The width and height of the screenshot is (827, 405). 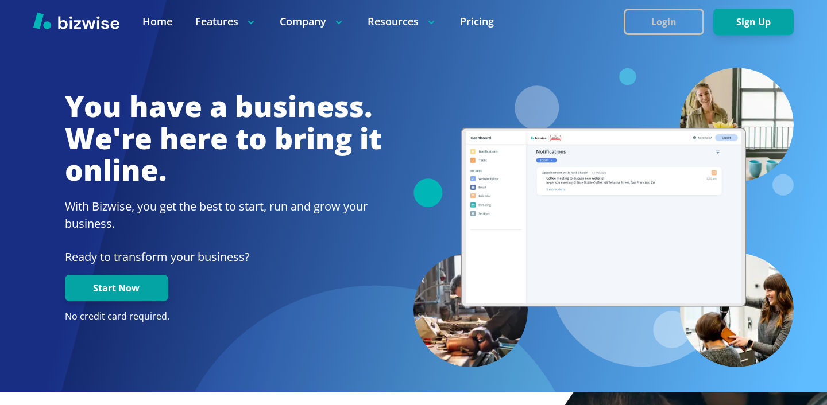 What do you see at coordinates (664, 22) in the screenshot?
I see `button: Login` at bounding box center [664, 22].